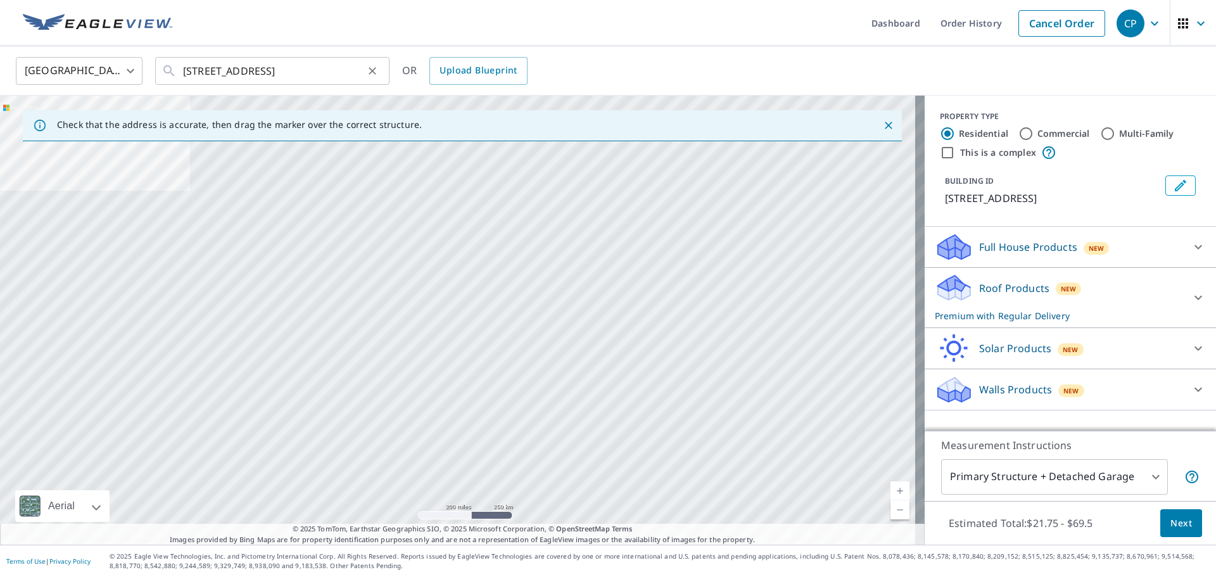 The height and width of the screenshot is (577, 1216). Describe the element at coordinates (583, 528) in the screenshot. I see `a: OpenStreetMap` at that location.